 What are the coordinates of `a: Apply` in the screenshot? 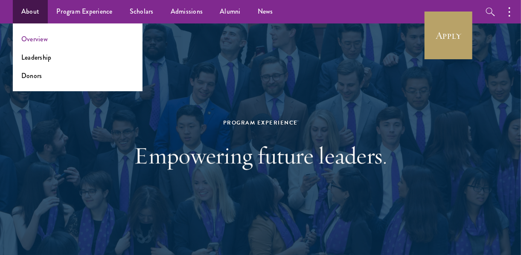 It's located at (448, 35).